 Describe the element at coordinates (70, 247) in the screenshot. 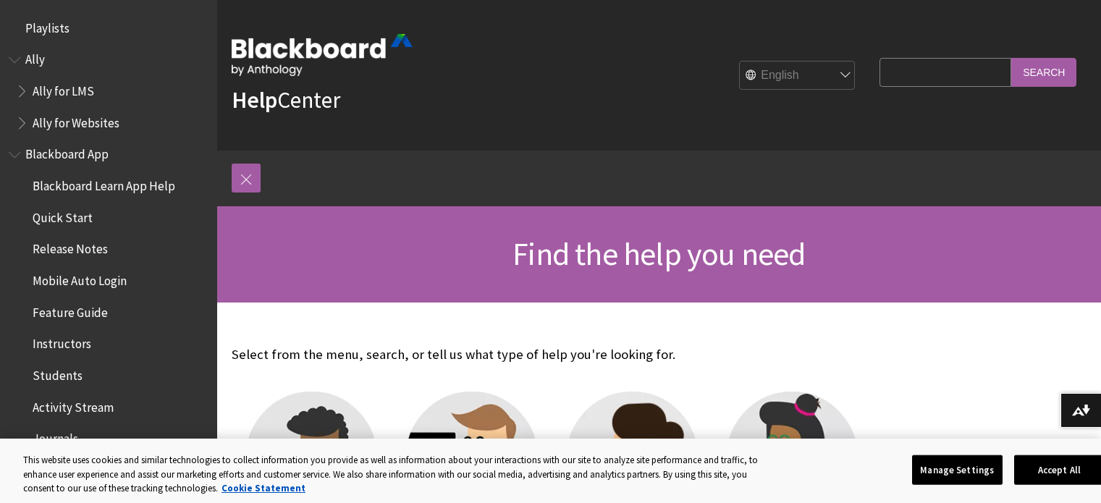

I see `span: Release Notes` at that location.